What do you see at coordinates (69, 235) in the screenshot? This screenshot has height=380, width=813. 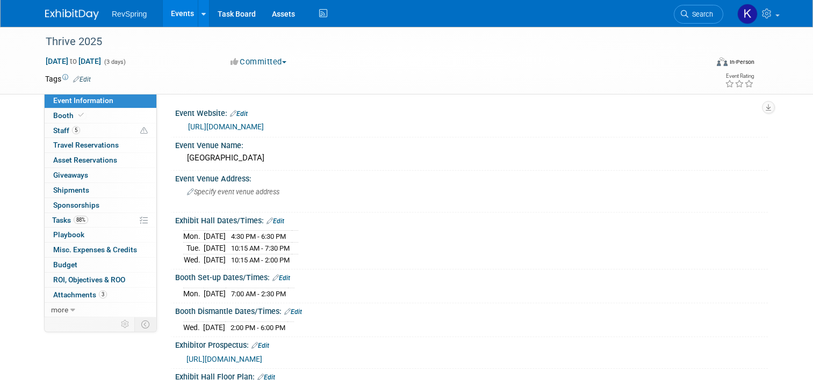 I see `span: Playbook` at bounding box center [69, 235].